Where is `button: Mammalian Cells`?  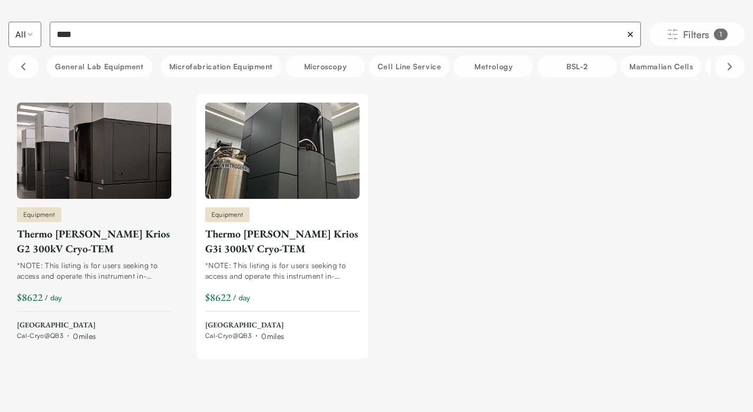
button: Mammalian Cells is located at coordinates (661, 66).